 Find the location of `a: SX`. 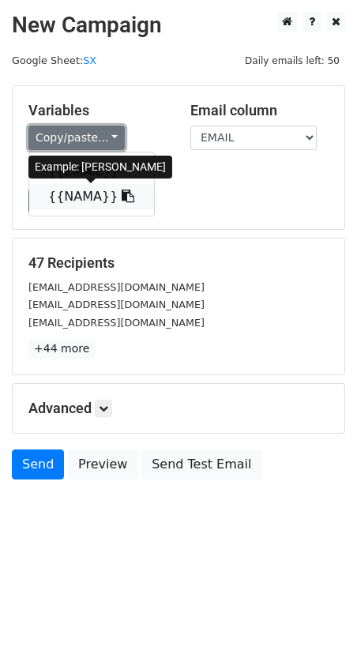

a: SX is located at coordinates (89, 60).